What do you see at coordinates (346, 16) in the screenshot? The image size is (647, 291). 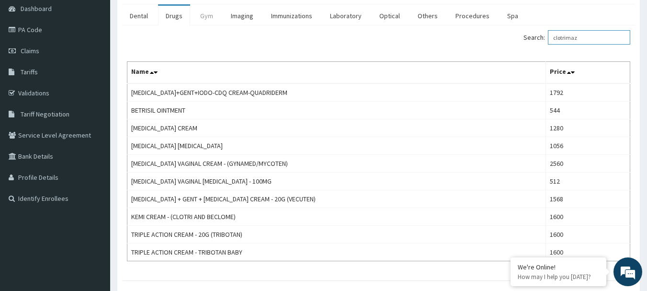 I see `a: Laboratory` at bounding box center [346, 16].